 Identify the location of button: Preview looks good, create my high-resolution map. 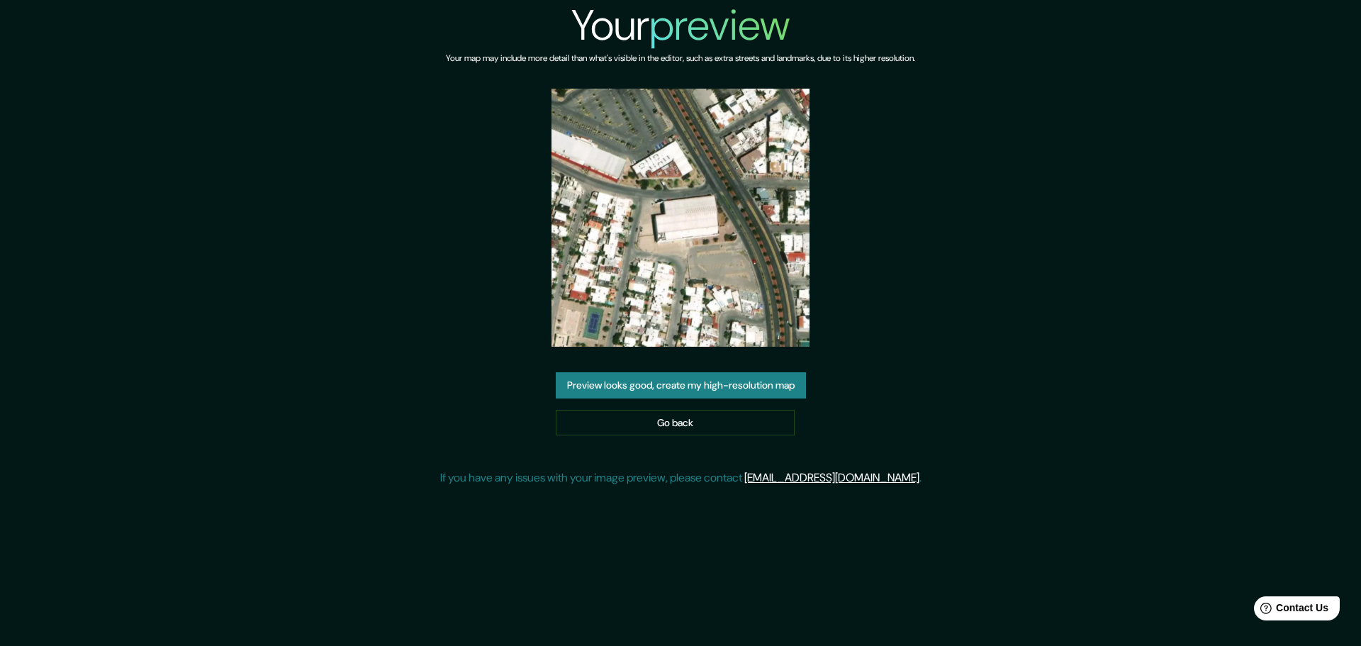
(681, 385).